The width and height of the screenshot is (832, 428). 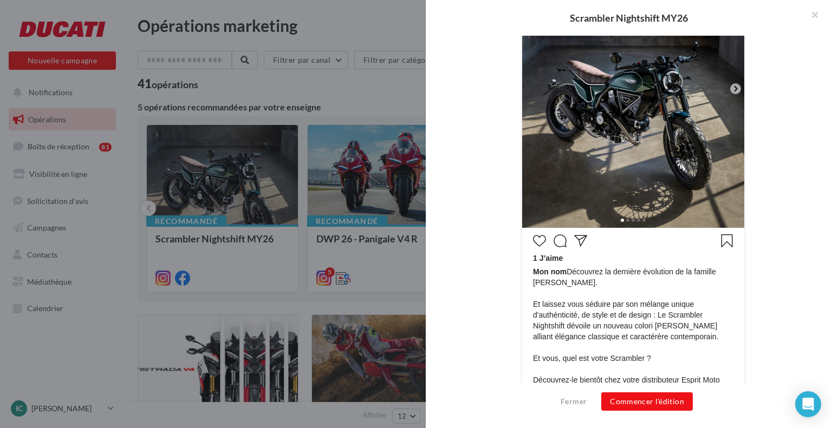 What do you see at coordinates (647, 402) in the screenshot?
I see `button: Commencer l'édition` at bounding box center [647, 402].